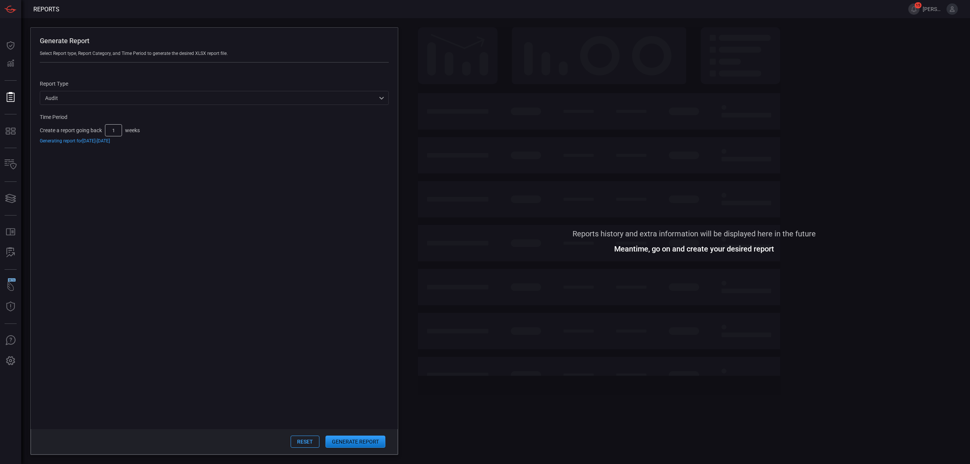 This screenshot has width=970, height=464. I want to click on div: Report Type, so click(214, 84).